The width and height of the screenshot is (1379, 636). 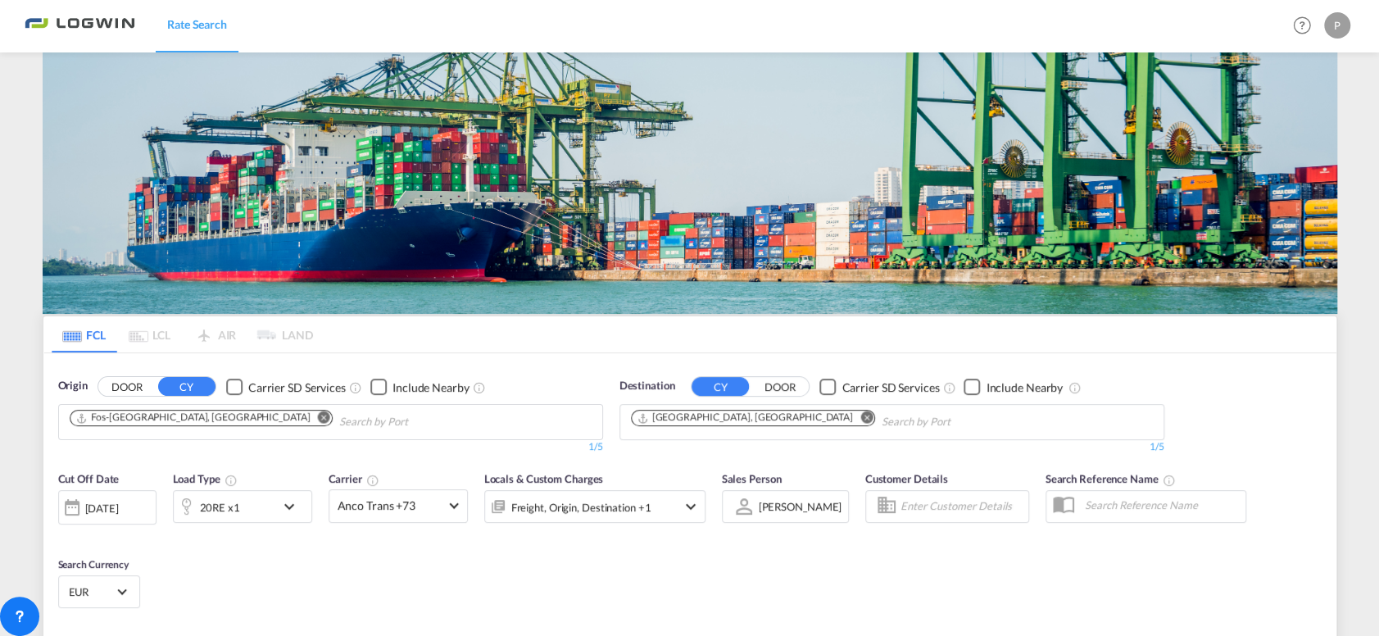 I want to click on md-icon: Your search will be saved by the below given name, so click(x=1168, y=480).